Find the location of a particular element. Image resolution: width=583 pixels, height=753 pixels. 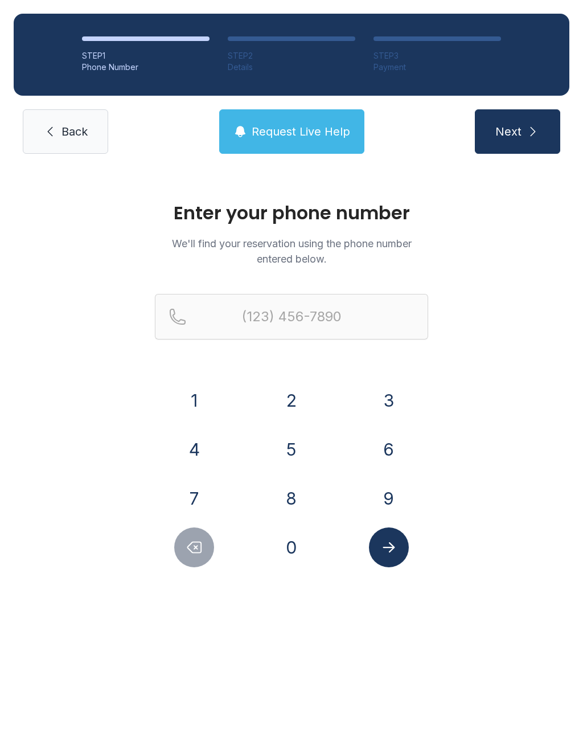

p: We'll find your reservation using the phone number entered below. is located at coordinates (292, 251).